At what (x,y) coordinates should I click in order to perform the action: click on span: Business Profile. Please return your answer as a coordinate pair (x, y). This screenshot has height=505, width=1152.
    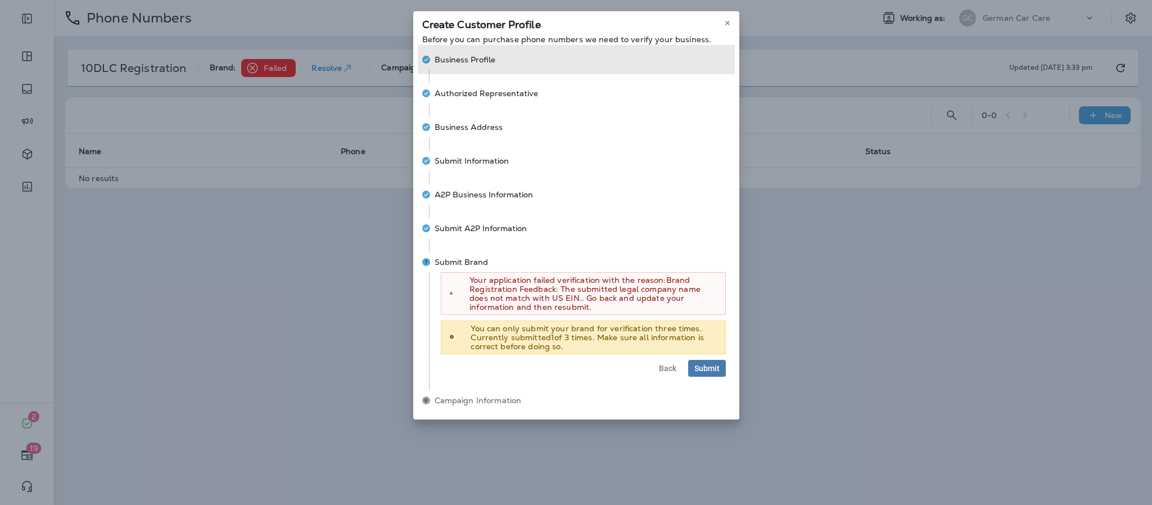
    Looking at the image, I should click on (465, 60).